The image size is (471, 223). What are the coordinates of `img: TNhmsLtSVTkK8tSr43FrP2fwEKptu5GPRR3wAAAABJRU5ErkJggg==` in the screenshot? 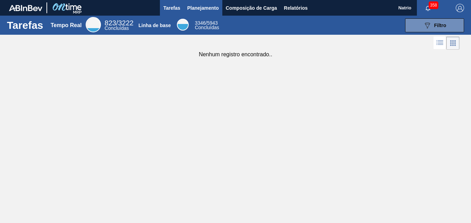 It's located at (26, 8).